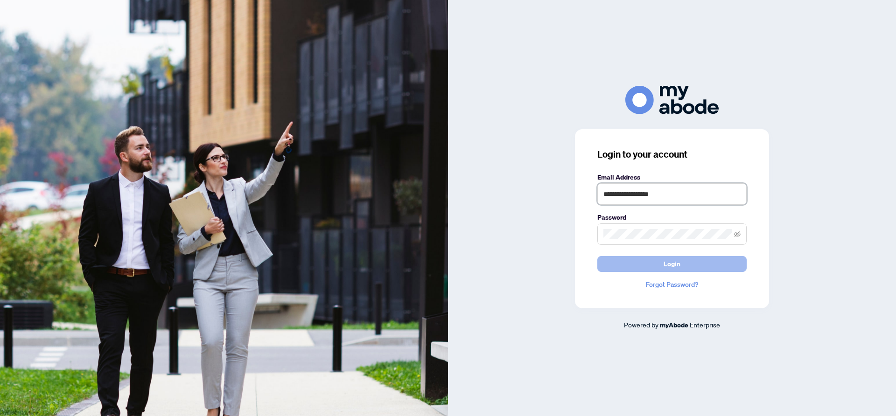  I want to click on span: Powered by, so click(641, 325).